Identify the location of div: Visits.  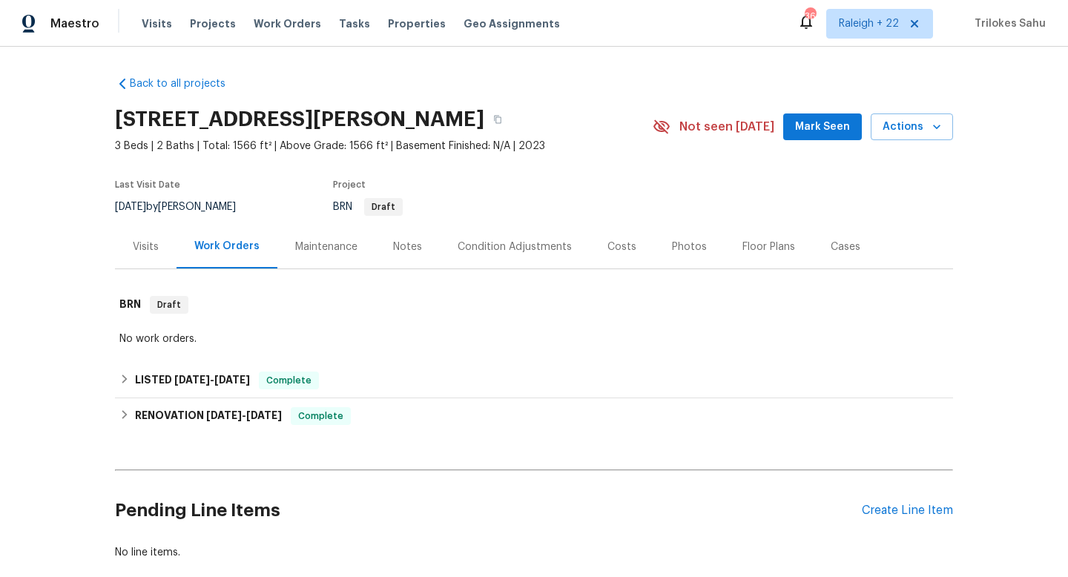
(145, 247).